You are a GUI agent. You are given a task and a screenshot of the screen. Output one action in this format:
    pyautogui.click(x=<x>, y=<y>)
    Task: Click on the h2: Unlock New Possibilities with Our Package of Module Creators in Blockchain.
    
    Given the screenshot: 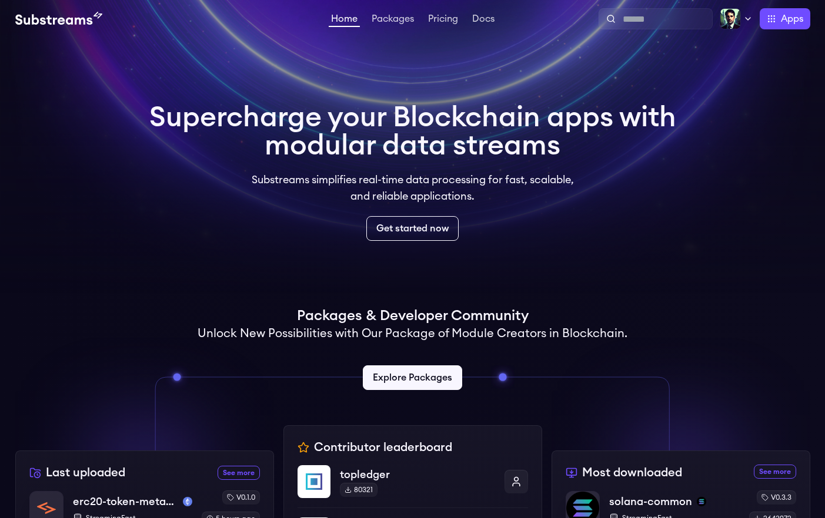 What is the action you would take?
    pyautogui.click(x=412, y=334)
    